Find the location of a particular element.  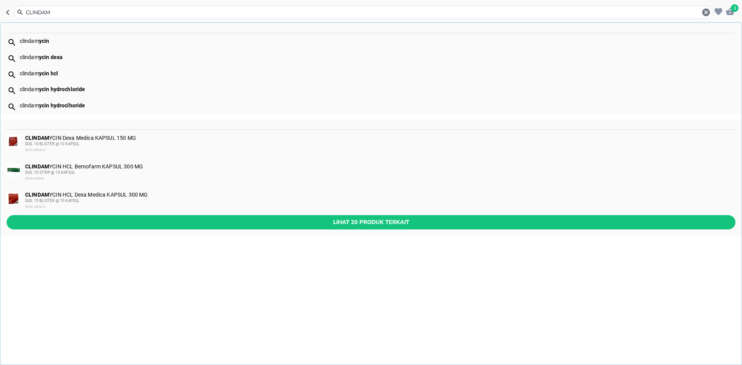

div: YCIN HCL Dexa Medica KAPSUL 300 MG is located at coordinates (380, 201).